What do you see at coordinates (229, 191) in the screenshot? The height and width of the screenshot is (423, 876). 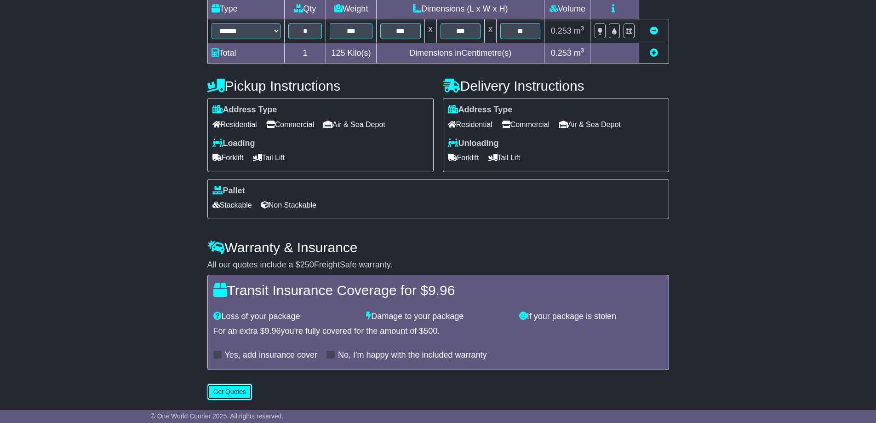 I see `label: Pallet` at bounding box center [229, 191].